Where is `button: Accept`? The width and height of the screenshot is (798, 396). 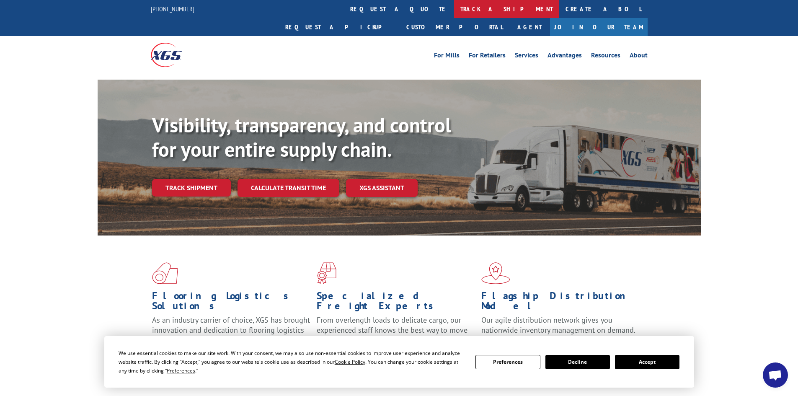 button: Accept is located at coordinates (647, 362).